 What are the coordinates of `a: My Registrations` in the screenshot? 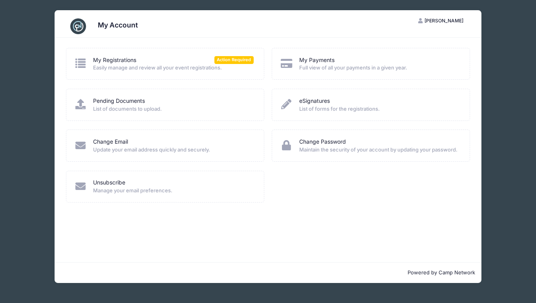 It's located at (115, 60).